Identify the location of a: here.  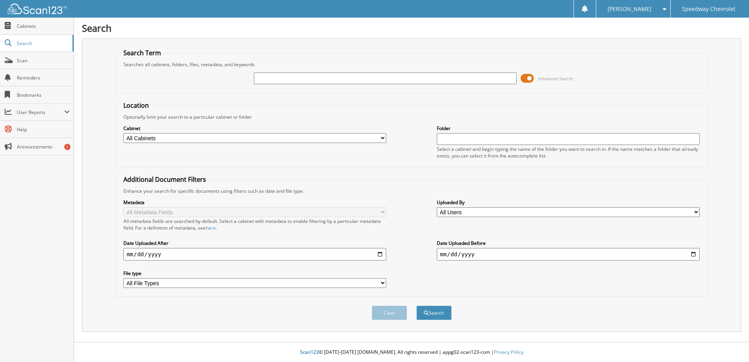
(211, 227).